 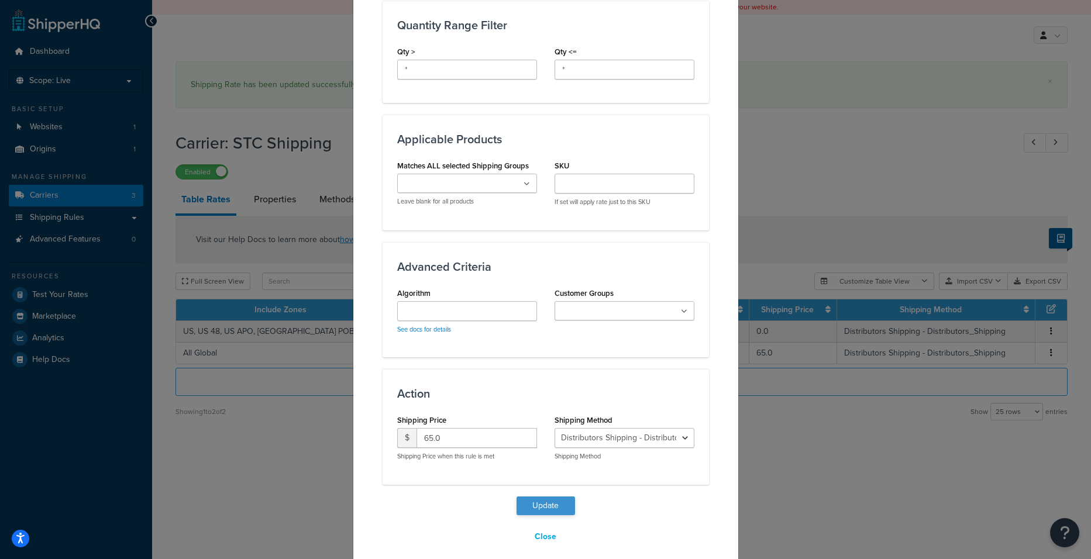 I want to click on label: SKU, so click(x=561, y=165).